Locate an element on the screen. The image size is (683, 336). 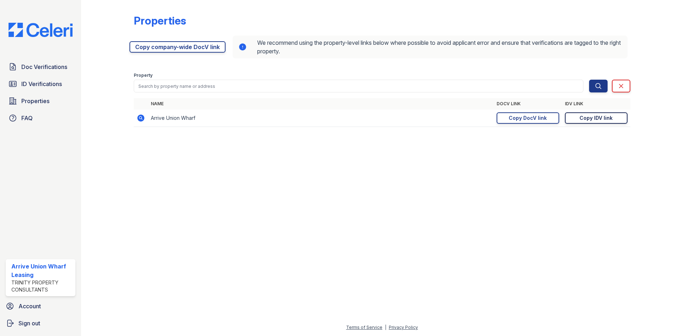
span: Account is located at coordinates (30, 306).